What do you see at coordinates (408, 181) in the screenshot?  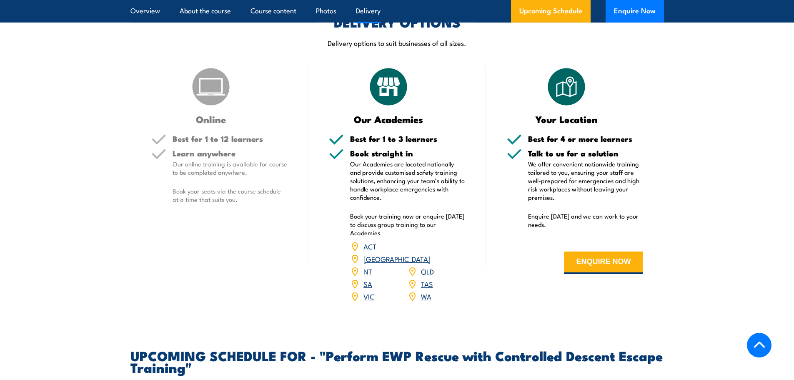 I see `p: Our Academies are located nationally and provide customised safety training solutions, enhancing ...` at bounding box center [408, 181].